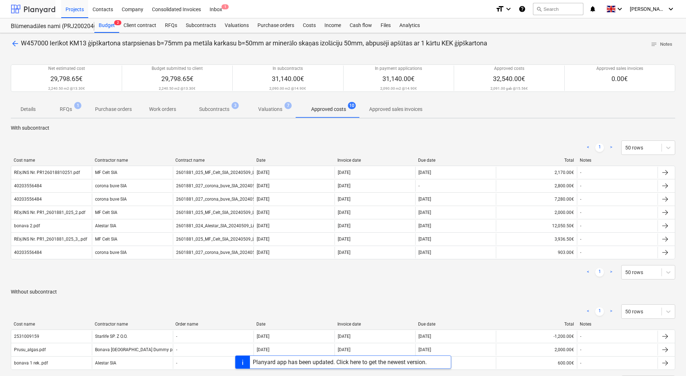  What do you see at coordinates (536, 252) in the screenshot?
I see `div: 903.00€` at bounding box center [536, 252].